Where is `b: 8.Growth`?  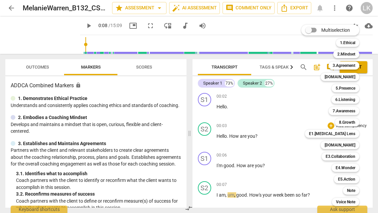
b: 8.Growth is located at coordinates (347, 122).